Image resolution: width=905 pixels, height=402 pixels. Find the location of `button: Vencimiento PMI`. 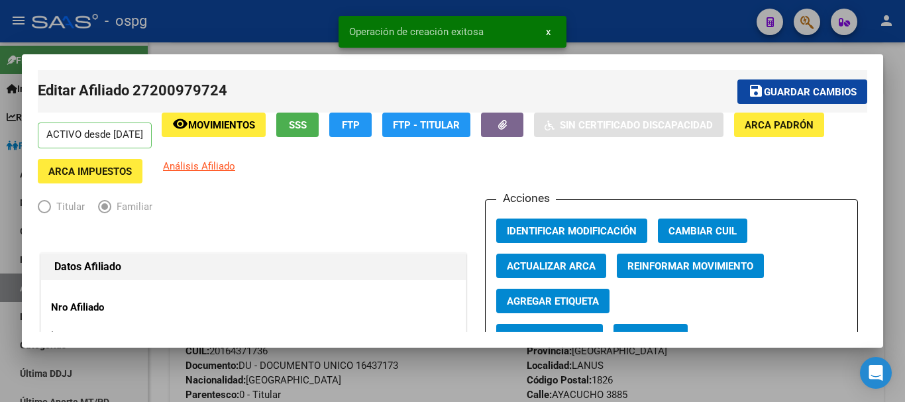

button: Vencimiento PMI is located at coordinates (549, 336).